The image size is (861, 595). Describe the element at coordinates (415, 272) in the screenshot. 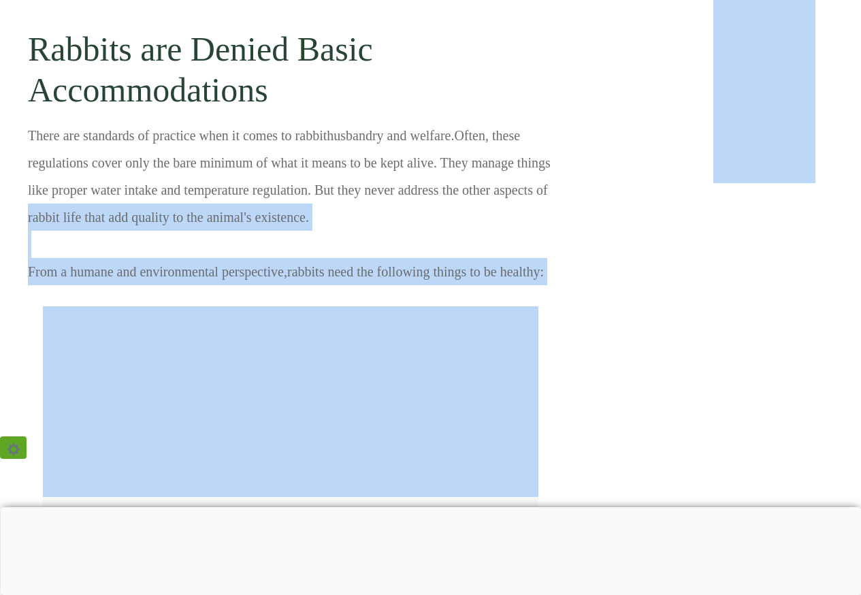

I see `a: rabbits need the following things to be healthy:` at that location.